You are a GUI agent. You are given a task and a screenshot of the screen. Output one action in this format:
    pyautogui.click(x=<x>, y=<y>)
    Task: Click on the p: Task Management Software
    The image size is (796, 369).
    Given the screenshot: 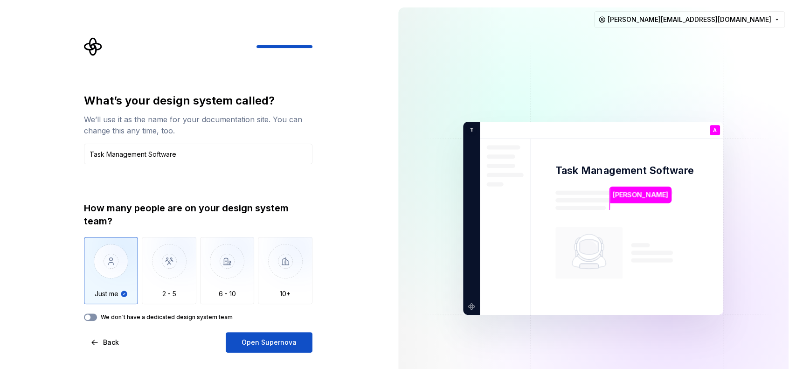 What is the action you would take?
    pyautogui.click(x=624, y=170)
    